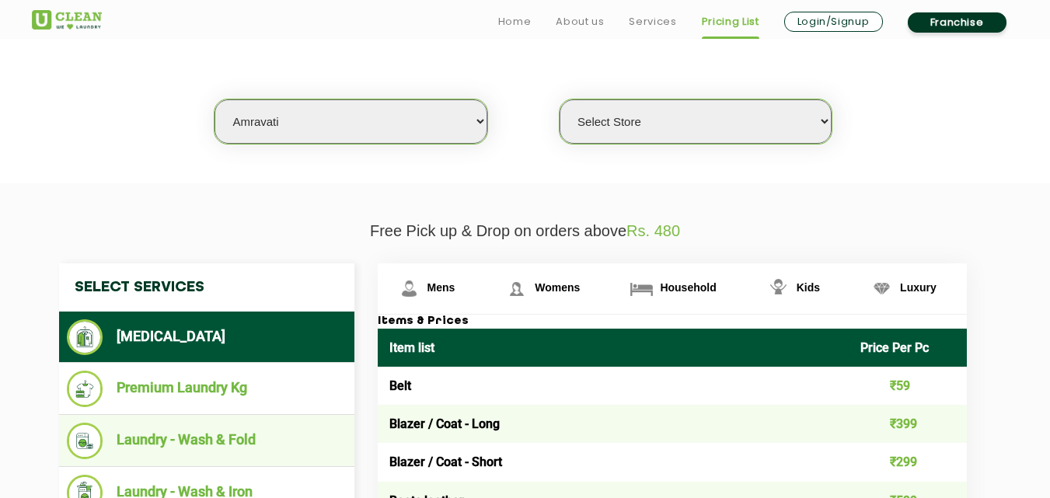 Image resolution: width=1050 pixels, height=498 pixels. Describe the element at coordinates (833, 22) in the screenshot. I see `a: Login/Signup` at that location.